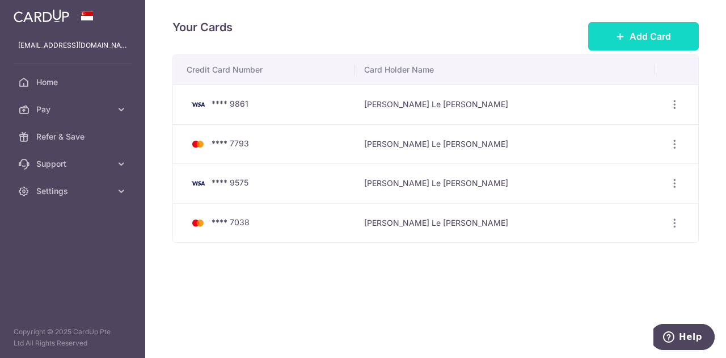 This screenshot has height=358, width=726. Describe the element at coordinates (202, 27) in the screenshot. I see `h4: Your Cards` at that location.